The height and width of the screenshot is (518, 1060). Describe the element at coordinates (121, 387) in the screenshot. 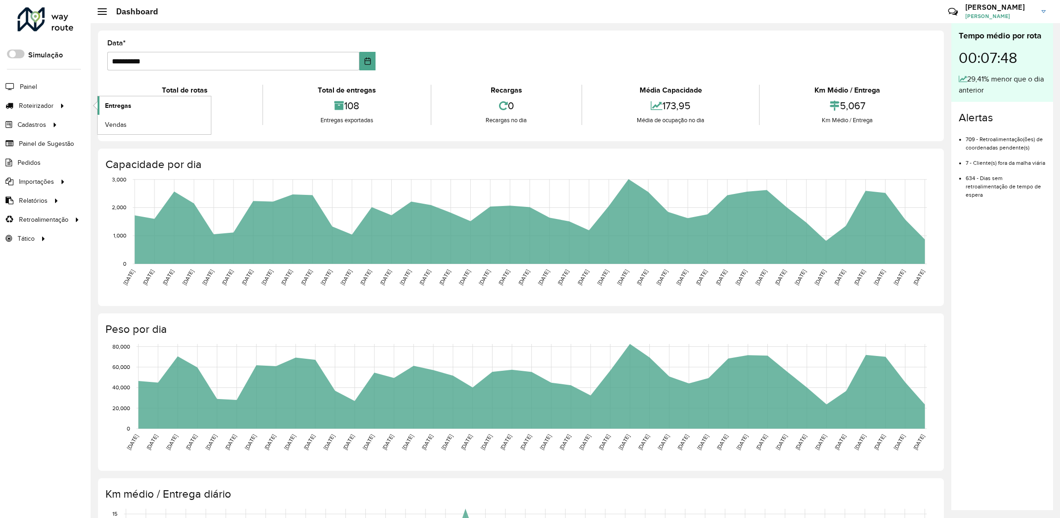

I see `text: 40,000` at that location.